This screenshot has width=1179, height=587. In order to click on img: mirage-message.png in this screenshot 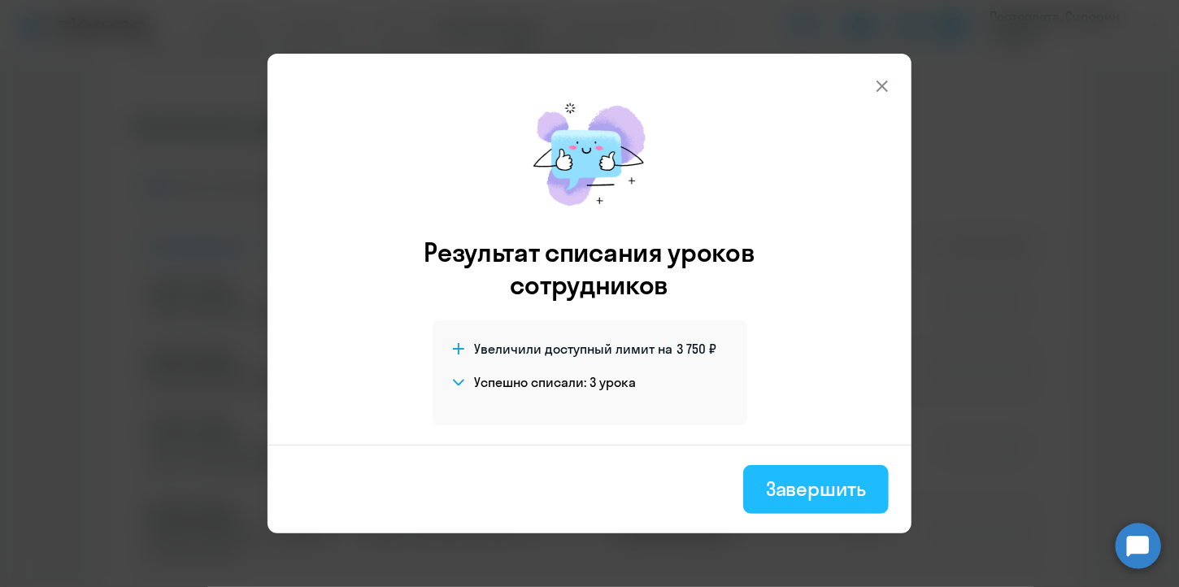, I will do `click(590, 155)`.